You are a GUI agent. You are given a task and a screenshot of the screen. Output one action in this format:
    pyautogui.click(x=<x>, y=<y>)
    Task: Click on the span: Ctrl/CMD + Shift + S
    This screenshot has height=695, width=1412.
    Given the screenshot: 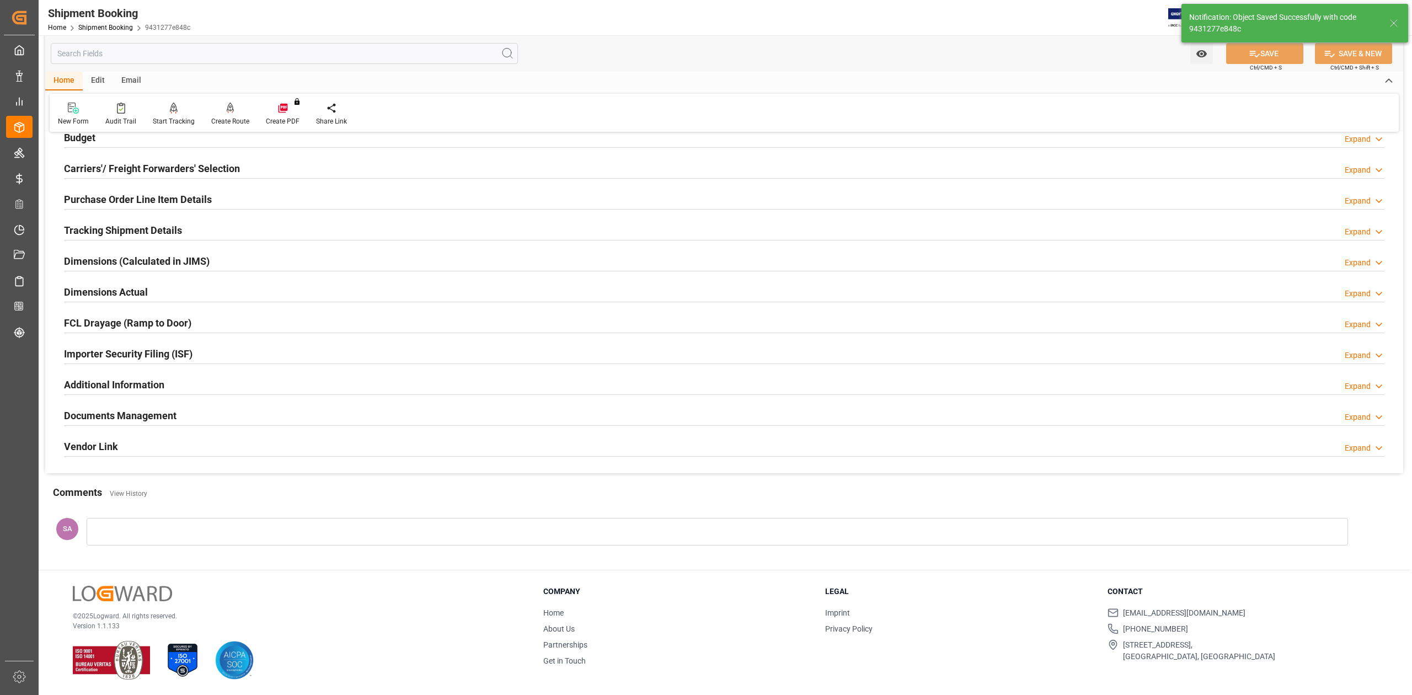 What is the action you would take?
    pyautogui.click(x=1355, y=67)
    